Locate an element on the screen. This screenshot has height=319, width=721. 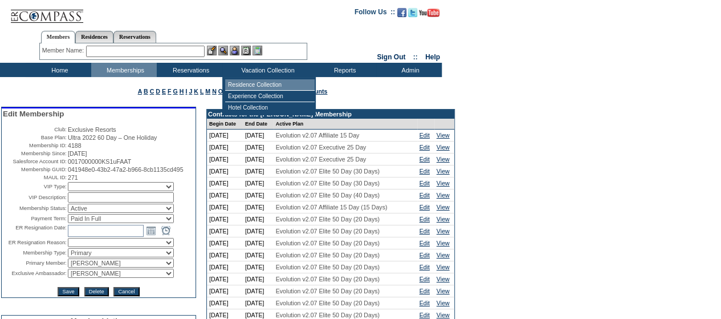
span: Evolution v2.07 Elite 50 Day (30 Days) is located at coordinates (328, 171).